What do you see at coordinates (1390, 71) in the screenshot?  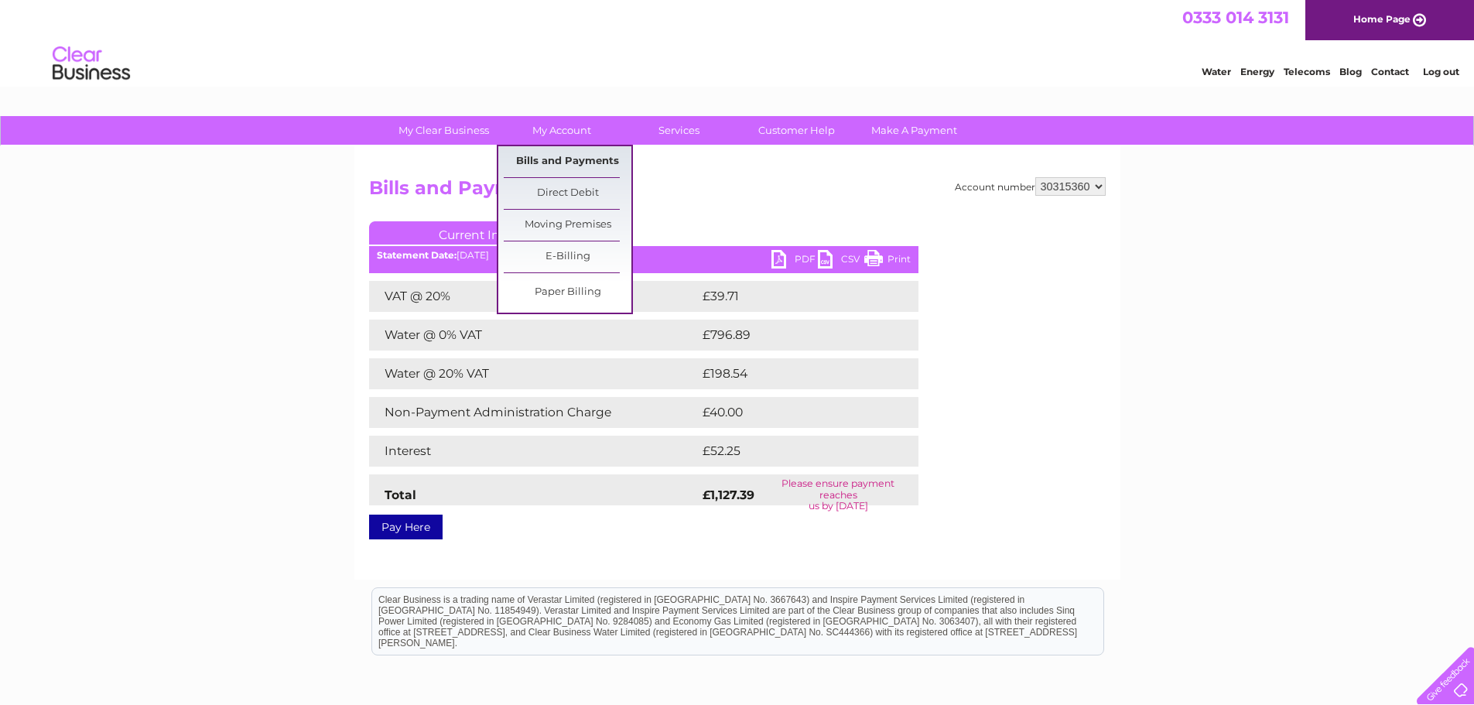 I see `a: Contact` at bounding box center [1390, 71].